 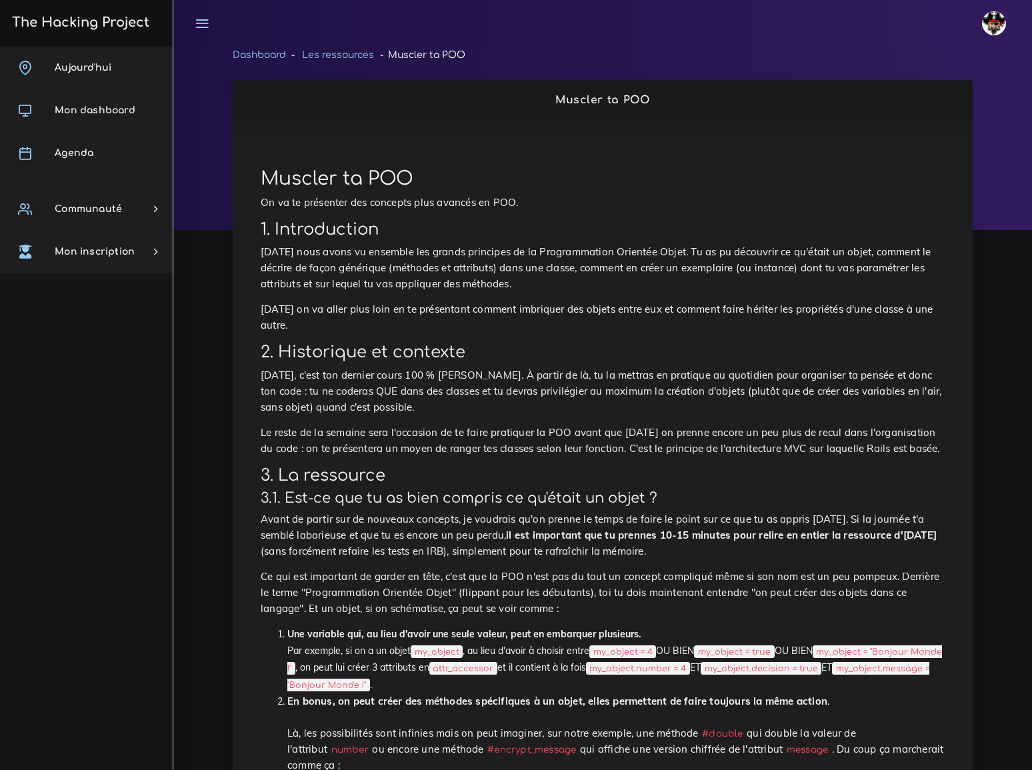 I want to click on span: Communauté, so click(x=88, y=209).